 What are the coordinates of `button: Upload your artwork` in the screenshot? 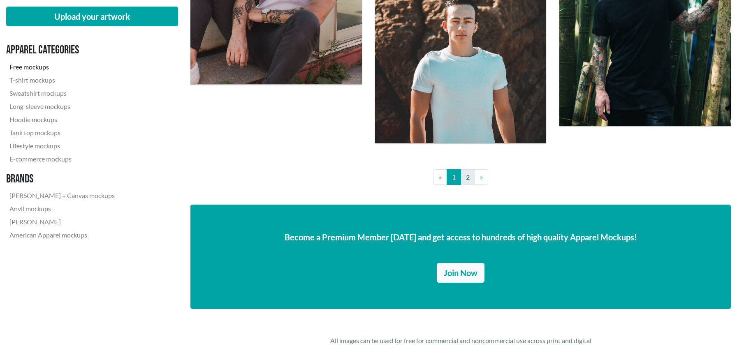 It's located at (92, 16).